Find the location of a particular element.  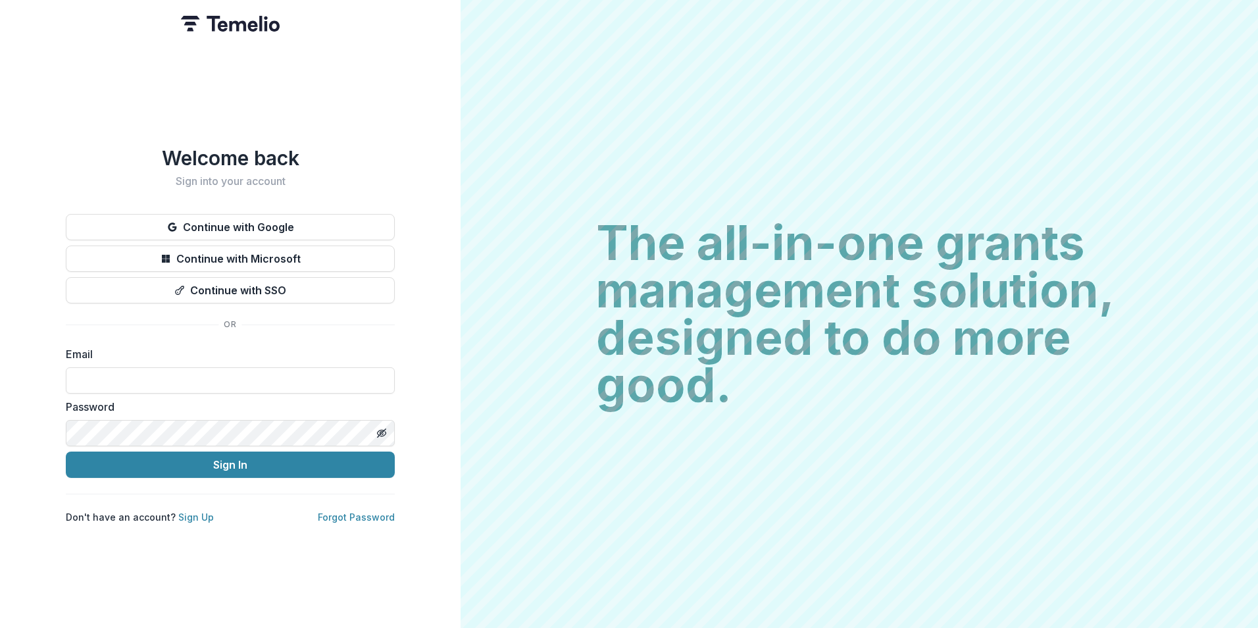

button: Continue with Google is located at coordinates (230, 227).